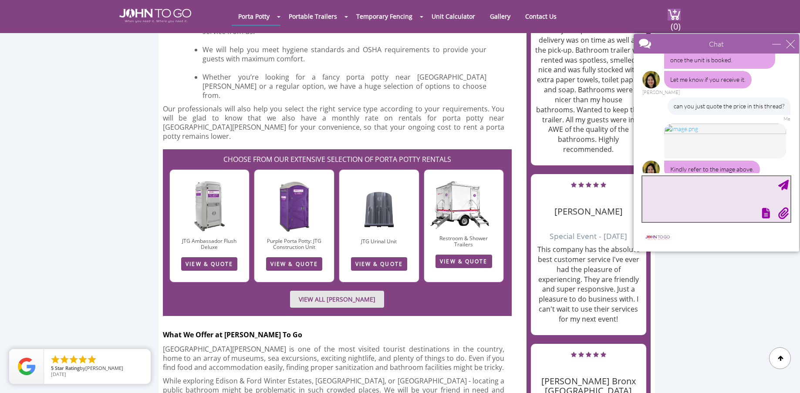 The image size is (800, 393). What do you see at coordinates (588, 284) in the screenshot?
I see `p: This company has the absolute best customer service I've ever had the pleasure of experiencing. T...` at bounding box center [588, 284].